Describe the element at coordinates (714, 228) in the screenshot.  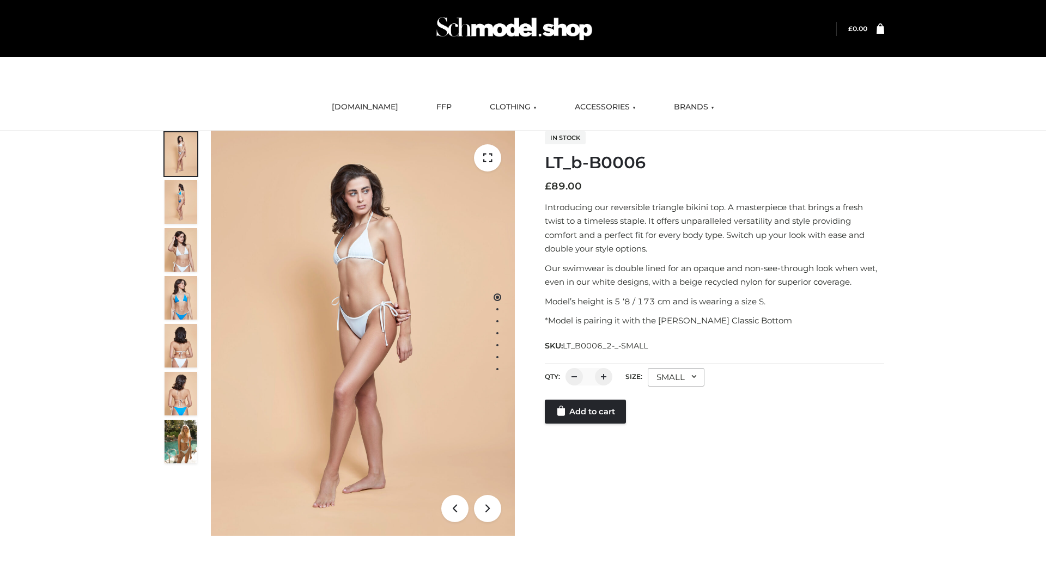
I see `p: Introducing our reversible triangle bikini top. A masterpiece that brings a fresh twist to a time...` at that location.